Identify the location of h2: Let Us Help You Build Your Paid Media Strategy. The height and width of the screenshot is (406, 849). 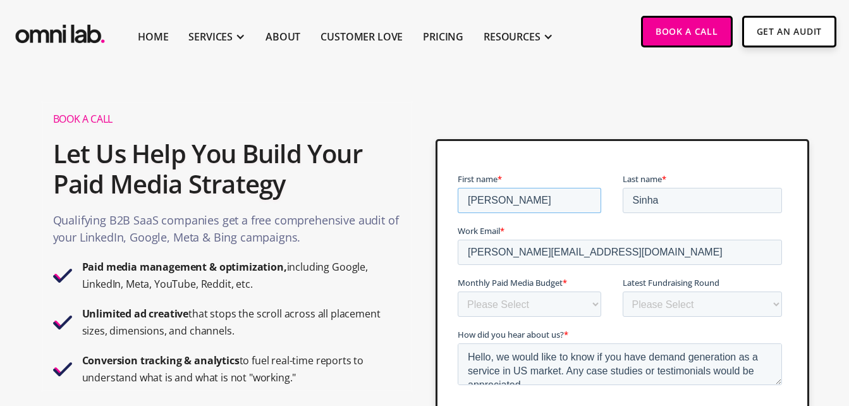
(227, 169).